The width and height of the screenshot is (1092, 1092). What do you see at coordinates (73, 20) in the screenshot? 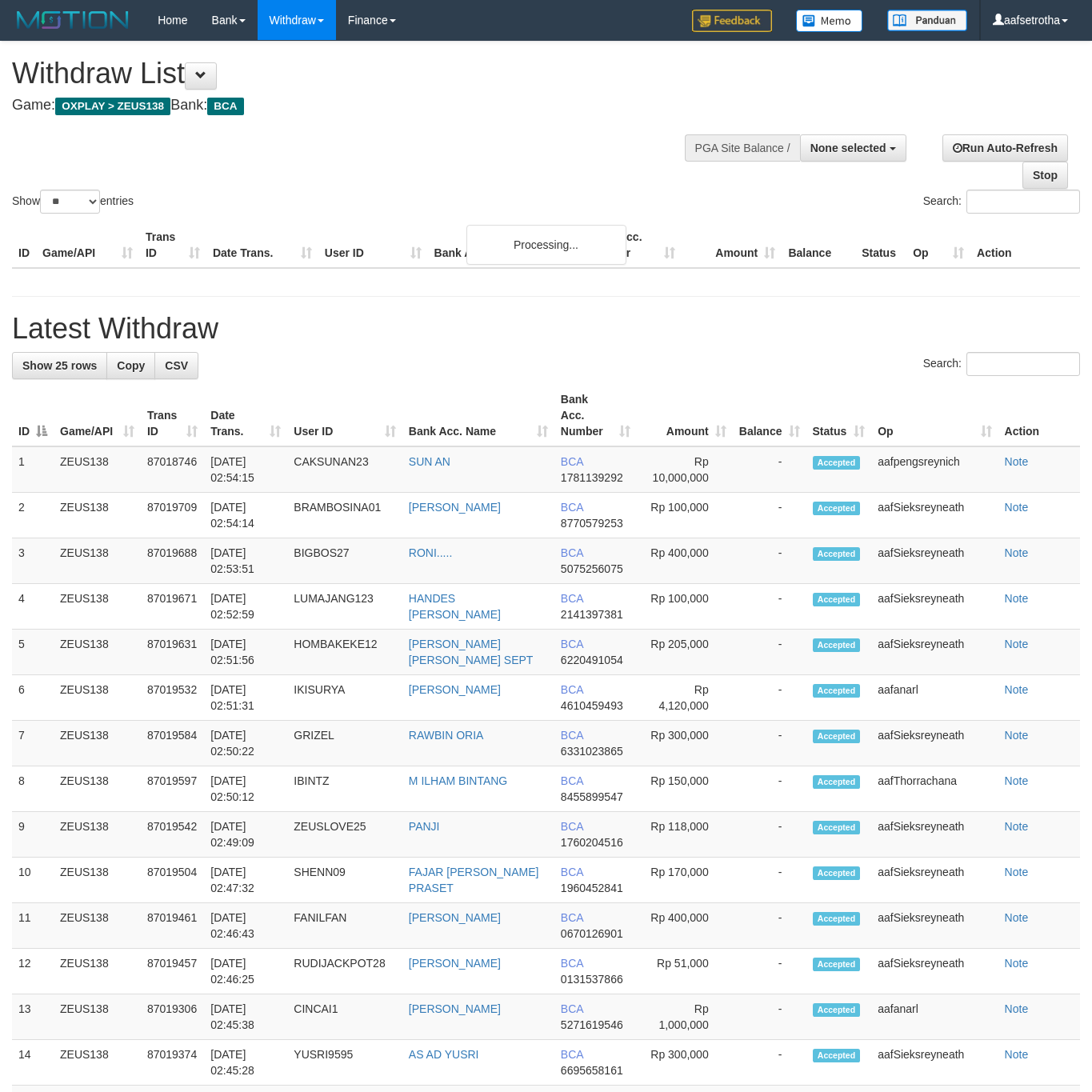
I see `img: MOTION_logo.png` at bounding box center [73, 20].